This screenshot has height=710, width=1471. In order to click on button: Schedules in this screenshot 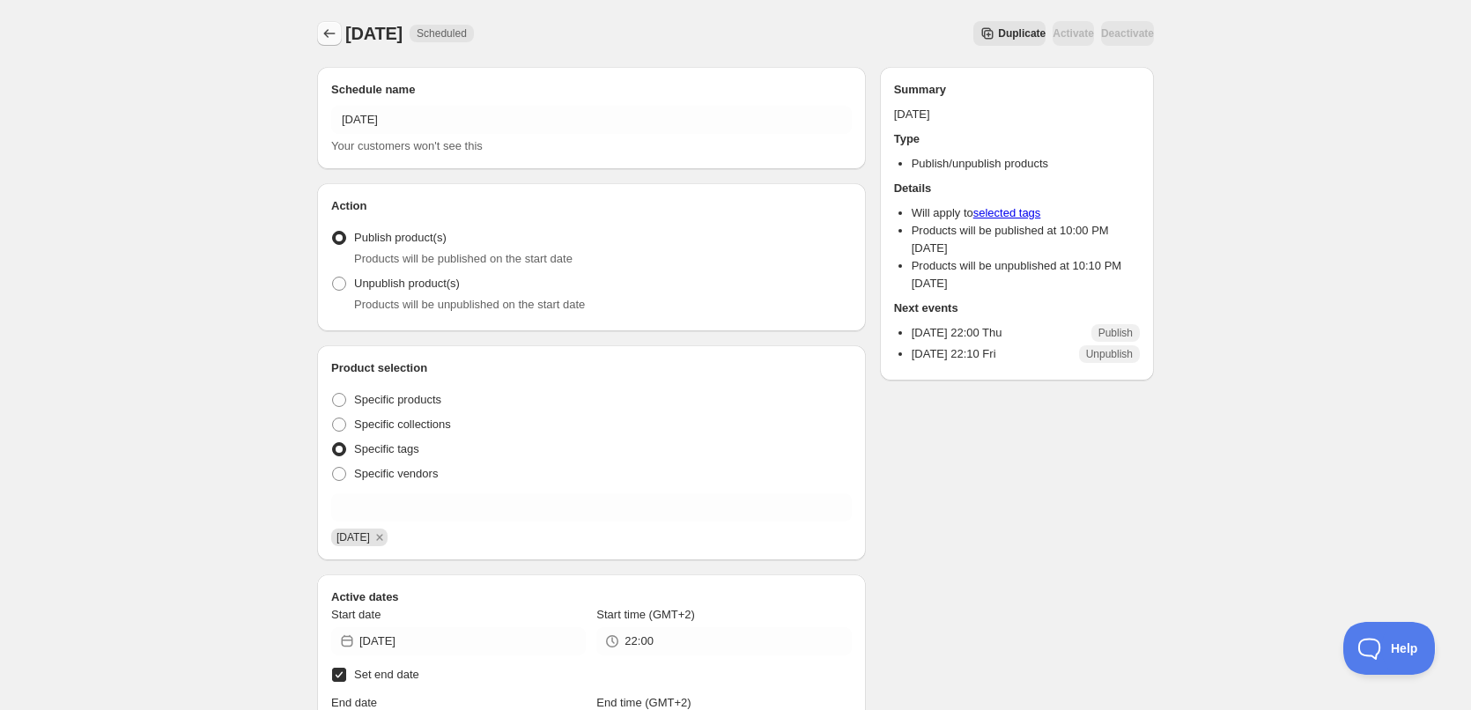, I will do `click(329, 33)`.